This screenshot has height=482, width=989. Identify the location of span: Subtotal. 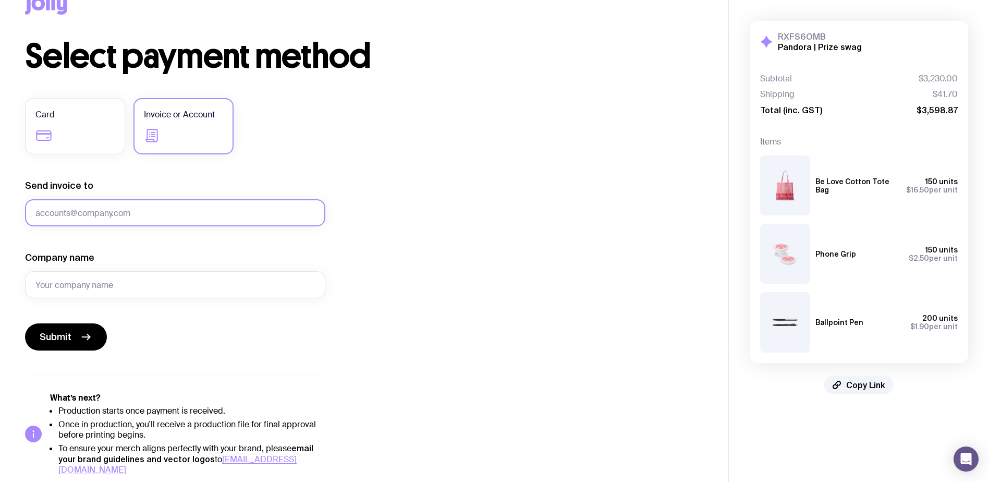
(776, 79).